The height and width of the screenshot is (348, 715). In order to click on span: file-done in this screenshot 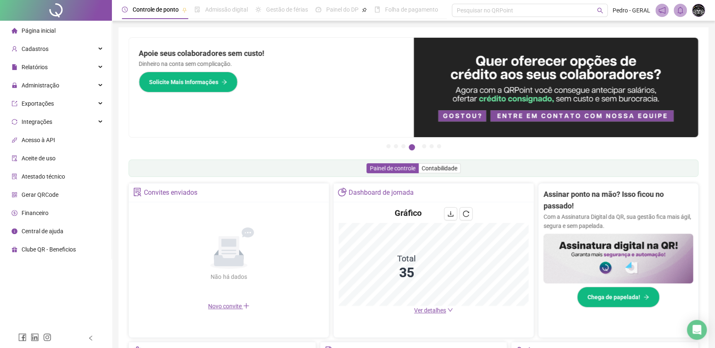, I will do `click(197, 10)`.